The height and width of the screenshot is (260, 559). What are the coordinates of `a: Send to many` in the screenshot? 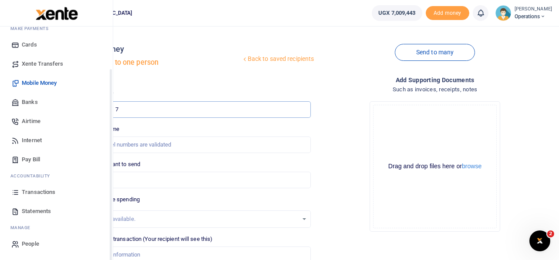 It's located at (435, 52).